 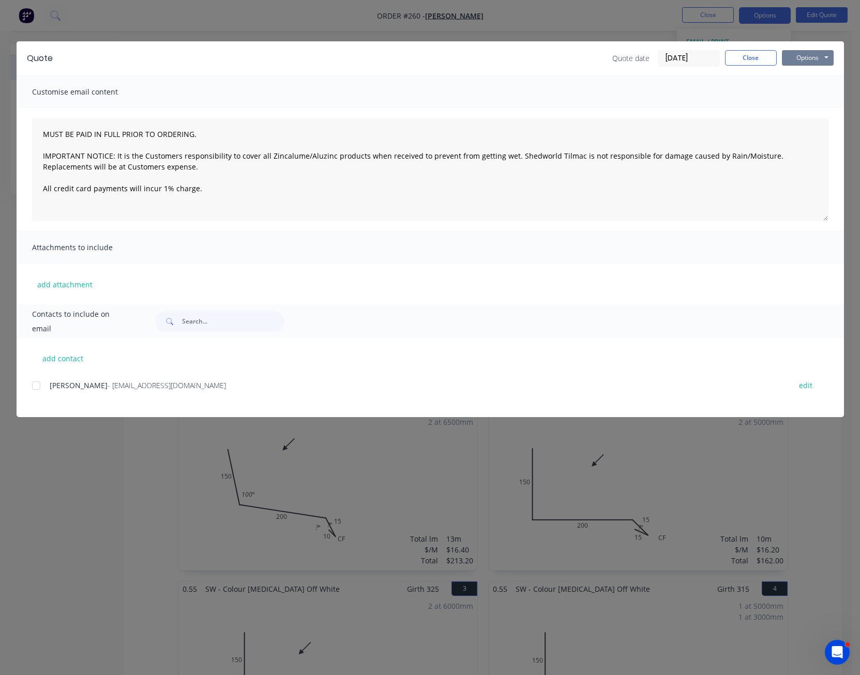 I want to click on span: Attachments to include, so click(x=89, y=248).